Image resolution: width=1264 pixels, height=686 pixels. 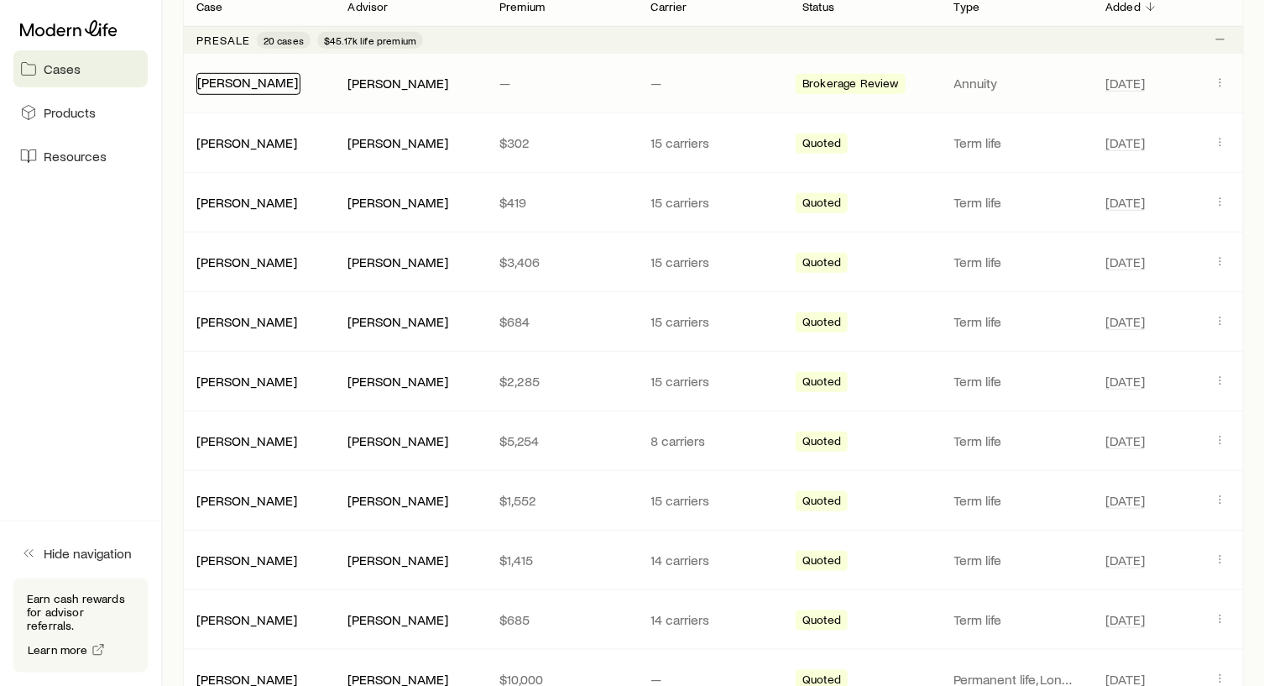 What do you see at coordinates (81, 69) in the screenshot?
I see `a: Cases` at bounding box center [81, 69].